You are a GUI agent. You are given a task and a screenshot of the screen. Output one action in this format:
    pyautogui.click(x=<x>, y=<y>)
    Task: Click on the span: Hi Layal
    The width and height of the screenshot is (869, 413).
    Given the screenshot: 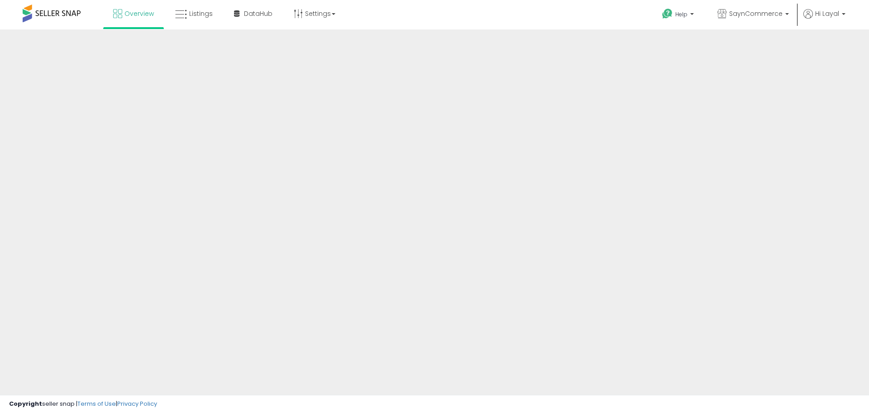 What is the action you would take?
    pyautogui.click(x=827, y=14)
    